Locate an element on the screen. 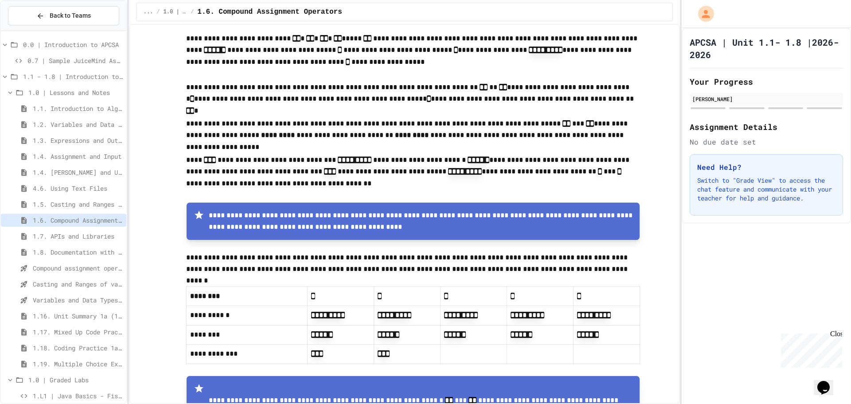  span: 1.5. Casting and Ranges of Values is located at coordinates (78, 204).